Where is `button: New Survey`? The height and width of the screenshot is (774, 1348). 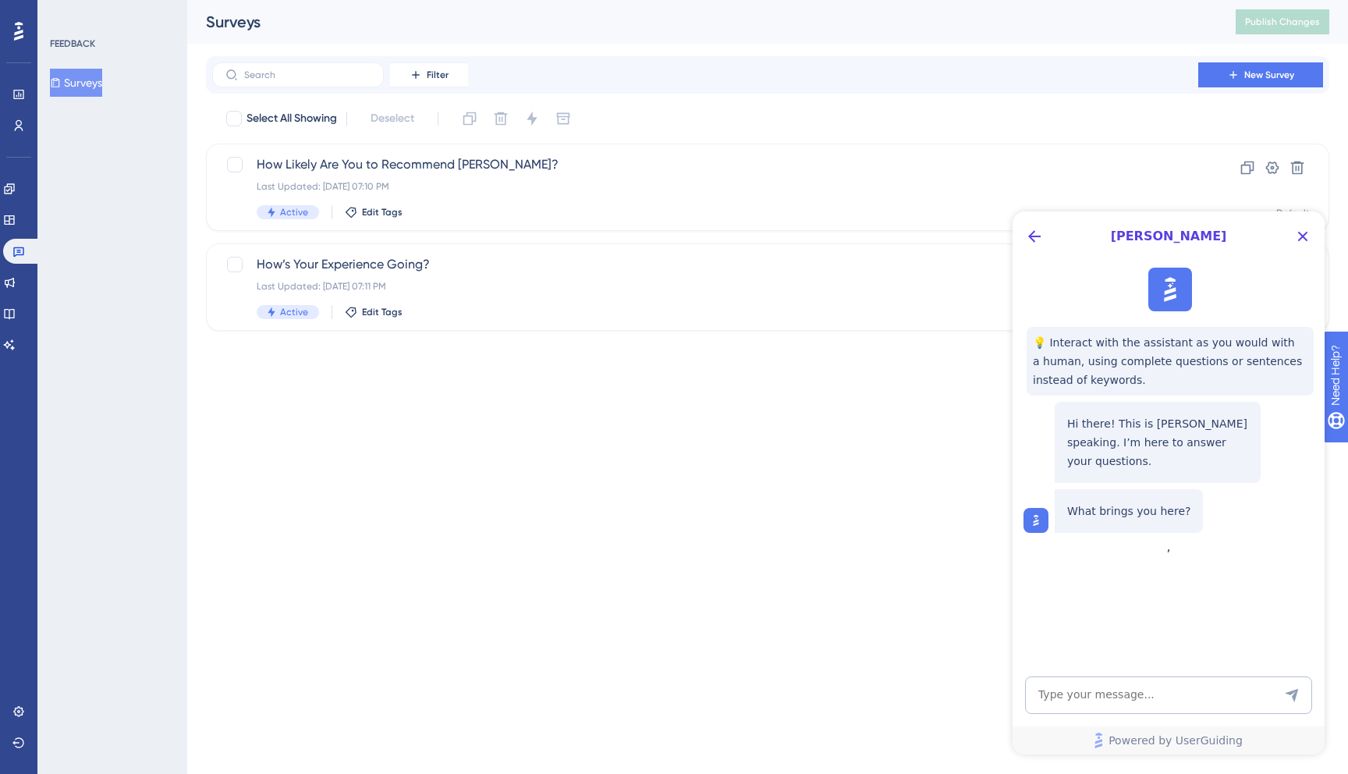
button: New Survey is located at coordinates (1261, 75).